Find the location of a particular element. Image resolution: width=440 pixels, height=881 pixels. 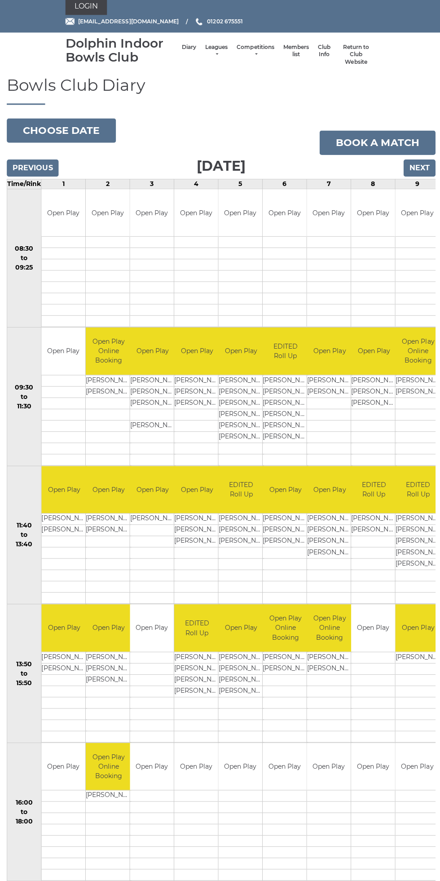

td: Time/Rink is located at coordinates (24, 187).